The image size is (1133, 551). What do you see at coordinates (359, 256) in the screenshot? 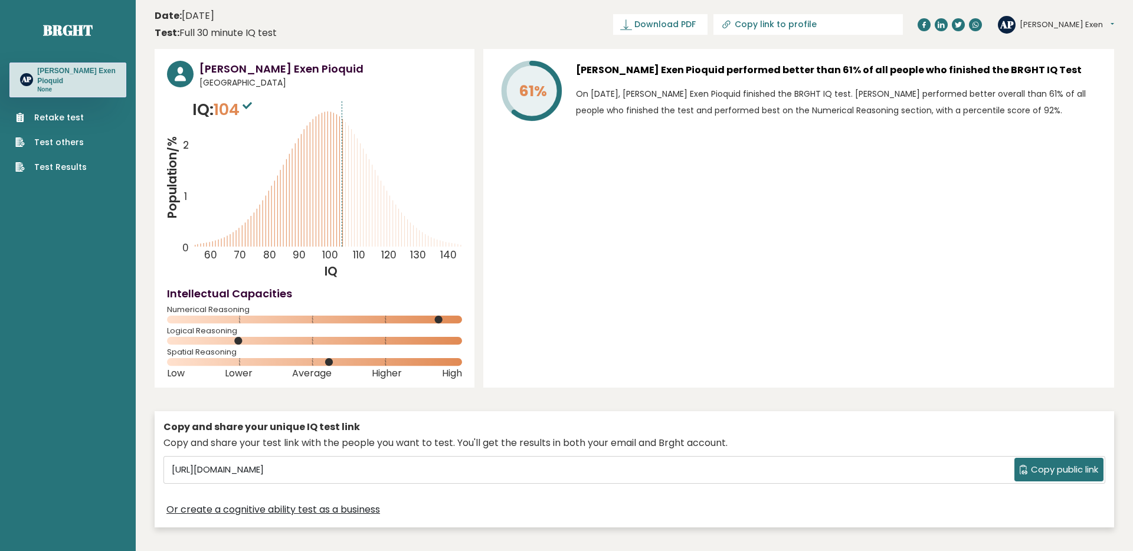
I see `tspan: 110` at bounding box center [359, 256].